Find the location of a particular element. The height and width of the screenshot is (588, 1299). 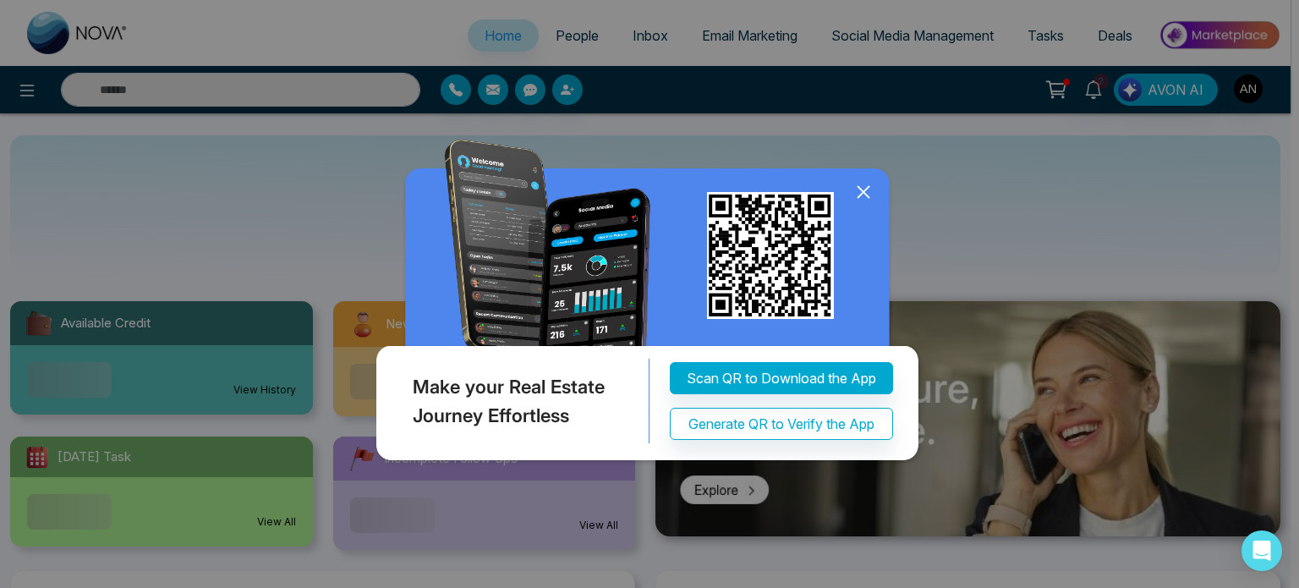

div: Open Intercom Messenger is located at coordinates (1262, 551).